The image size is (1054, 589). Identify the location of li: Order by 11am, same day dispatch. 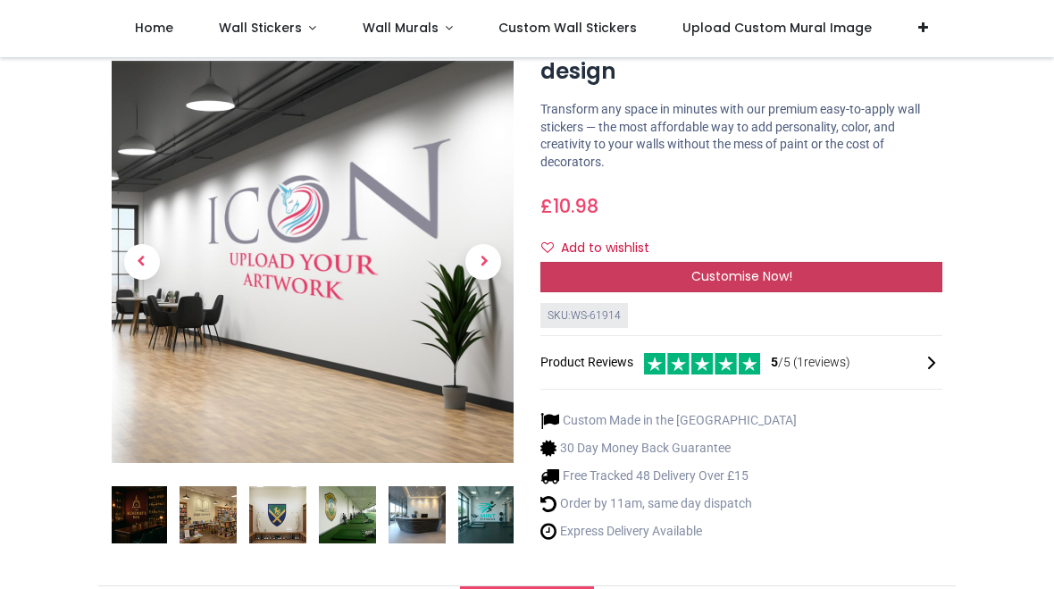
(668, 503).